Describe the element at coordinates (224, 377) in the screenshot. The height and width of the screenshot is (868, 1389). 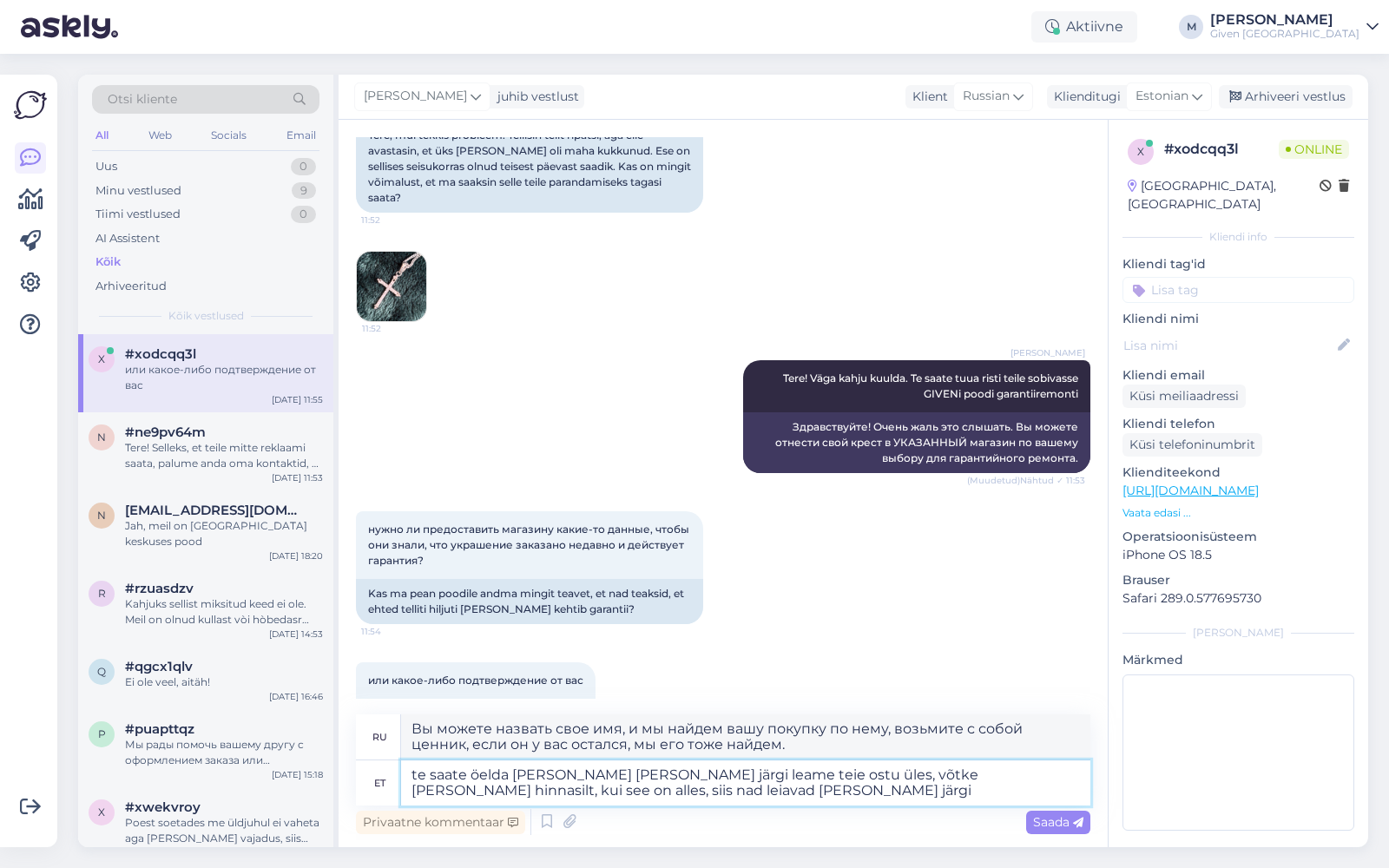
I see `div: или какое-либо подтверждение от вас` at that location.